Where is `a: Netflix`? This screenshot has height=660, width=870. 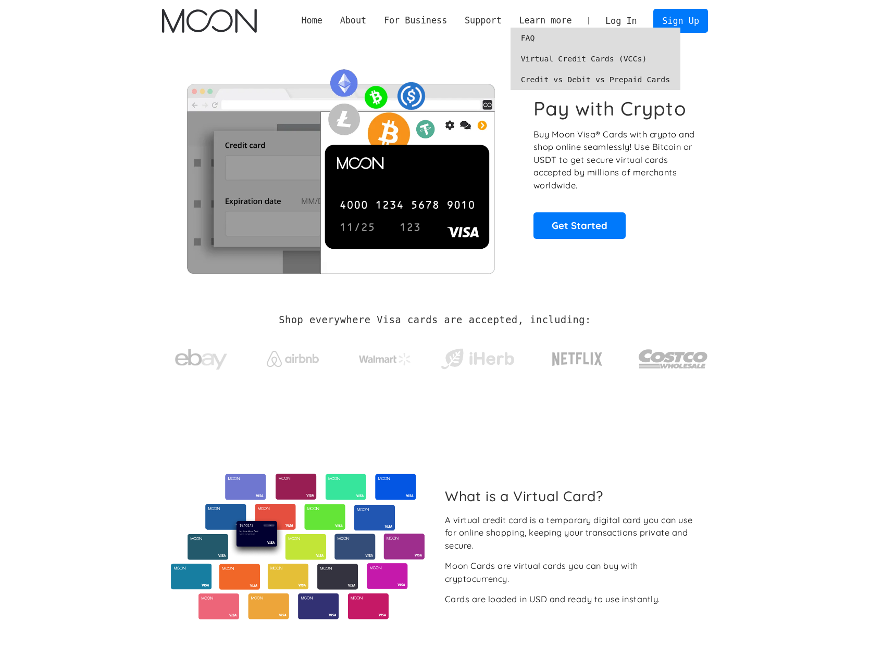 a: Netflix is located at coordinates (577, 357).